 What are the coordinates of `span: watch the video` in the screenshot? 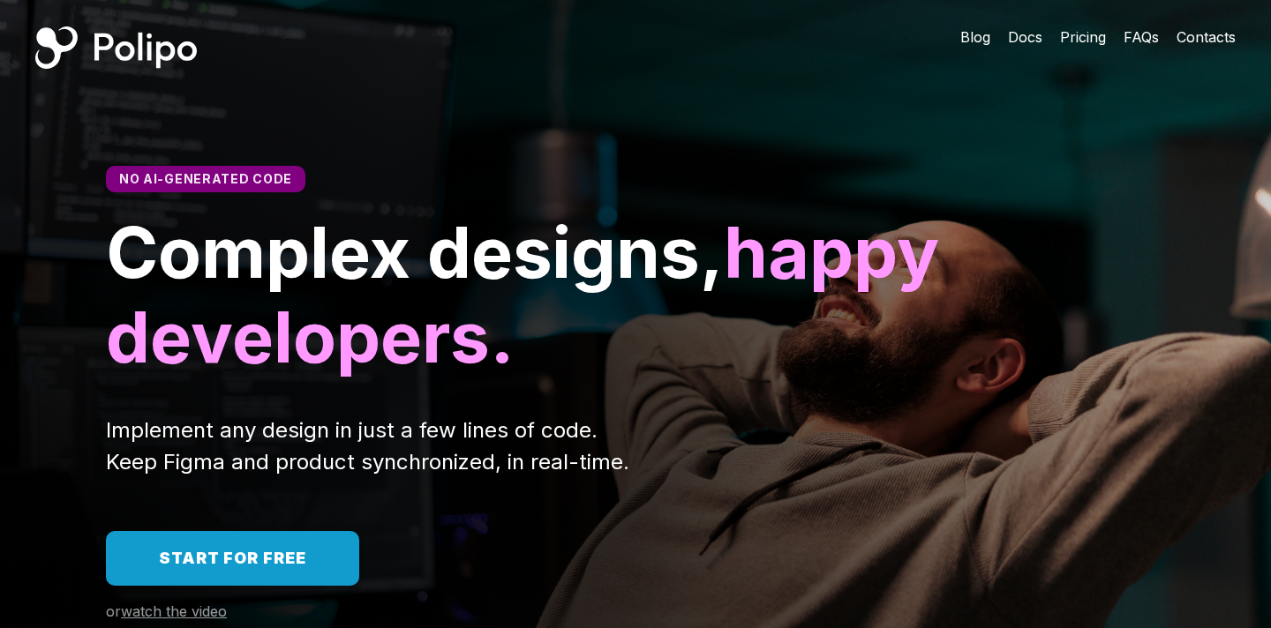 It's located at (174, 611).